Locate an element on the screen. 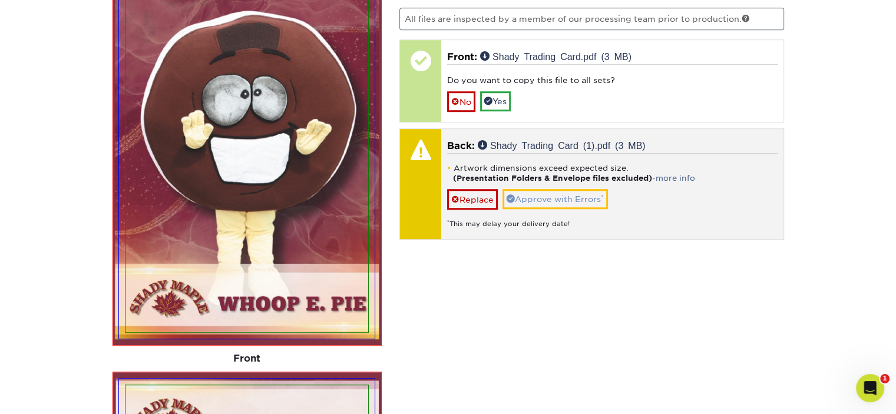 The height and width of the screenshot is (414, 896). a: more info is located at coordinates (675, 178).